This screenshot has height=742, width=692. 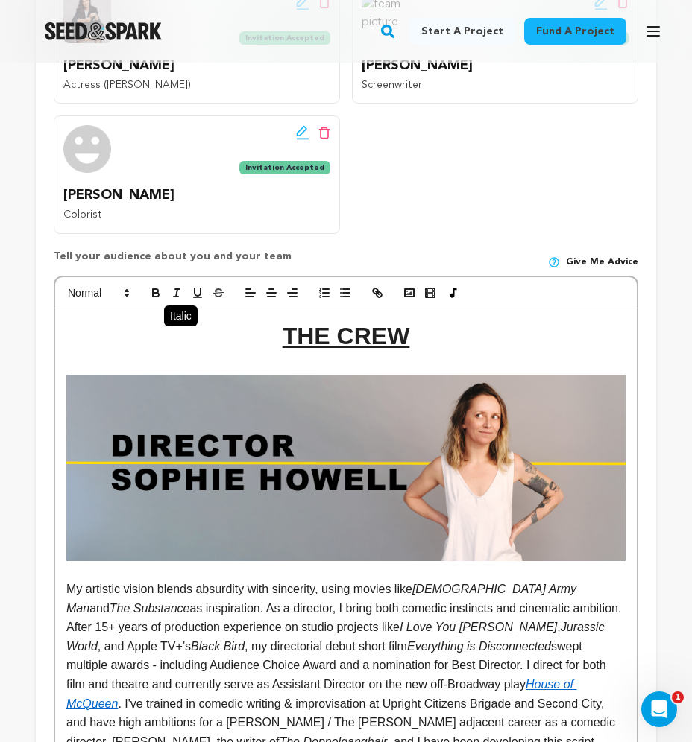 What do you see at coordinates (82, 85) in the screenshot?
I see `span: Actress` at bounding box center [82, 85].